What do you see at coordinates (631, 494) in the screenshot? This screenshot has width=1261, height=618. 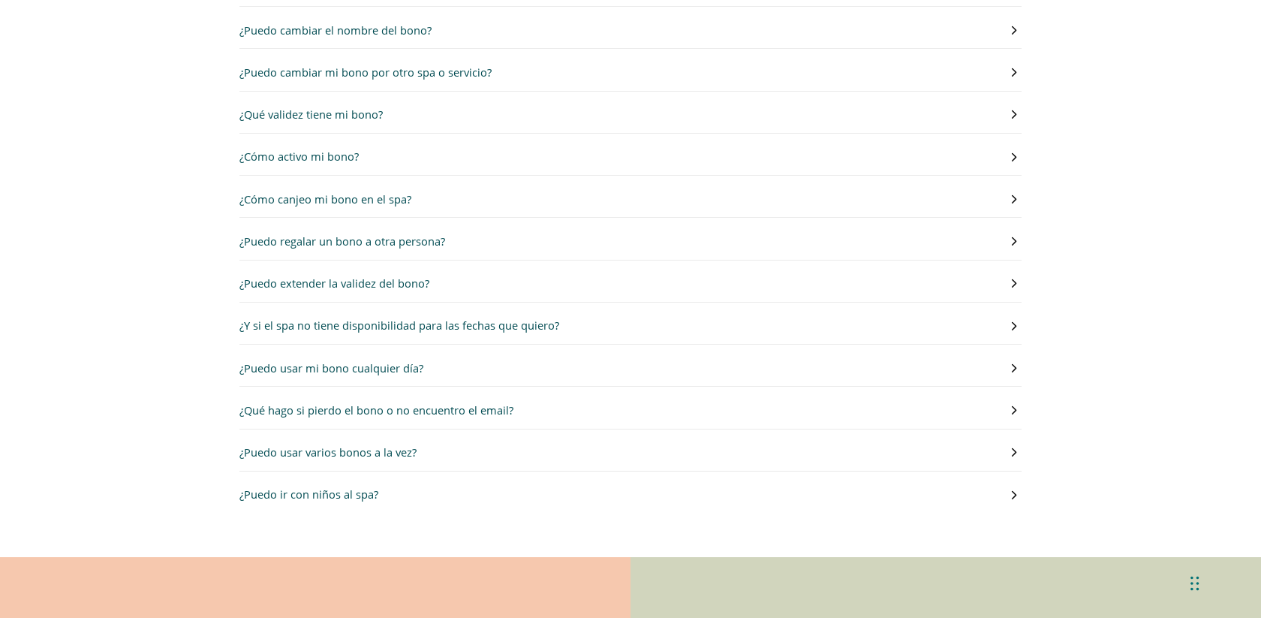 I see `button: ¿Puedo ir con niños al spa?` at bounding box center [631, 494].